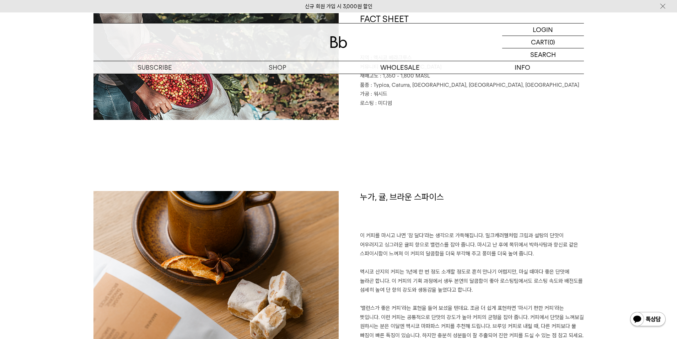 This screenshot has width=677, height=339. Describe the element at coordinates (339, 6) in the screenshot. I see `a: 신규 회원 가입 시 3,000원 할인` at that location.